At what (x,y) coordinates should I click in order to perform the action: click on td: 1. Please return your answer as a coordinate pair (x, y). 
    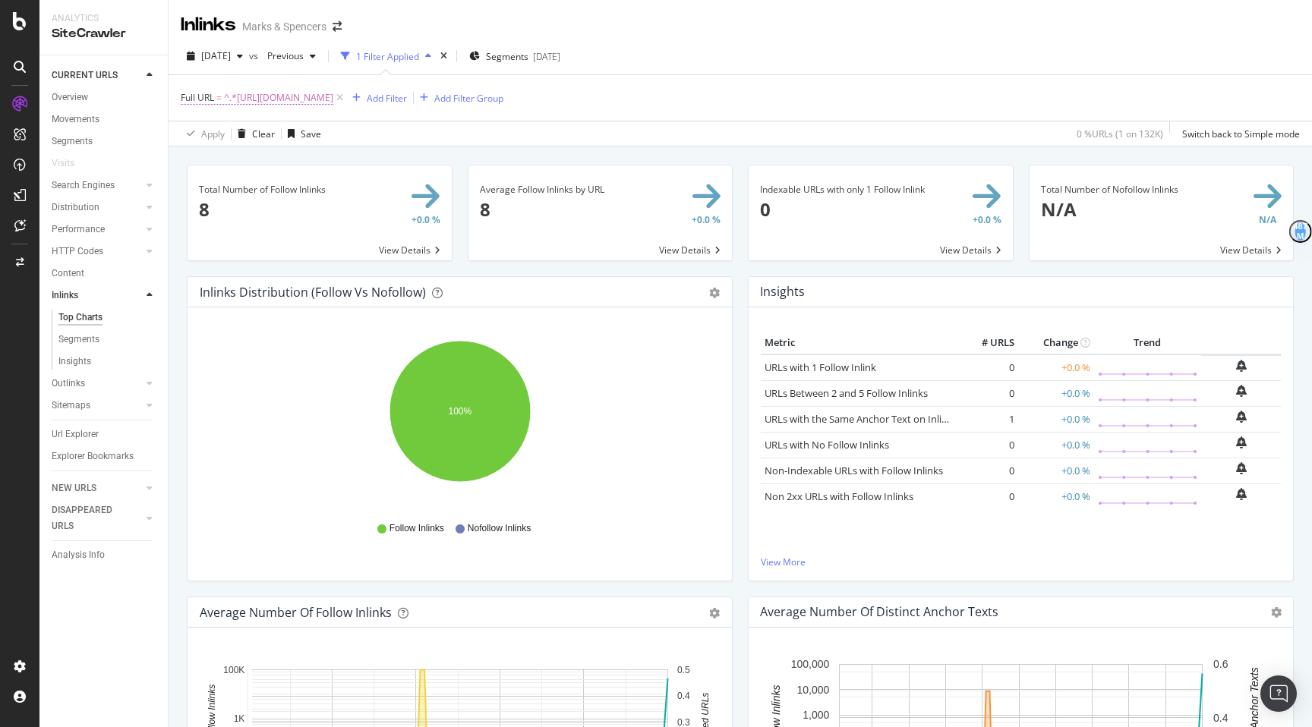
    Looking at the image, I should click on (988, 419).